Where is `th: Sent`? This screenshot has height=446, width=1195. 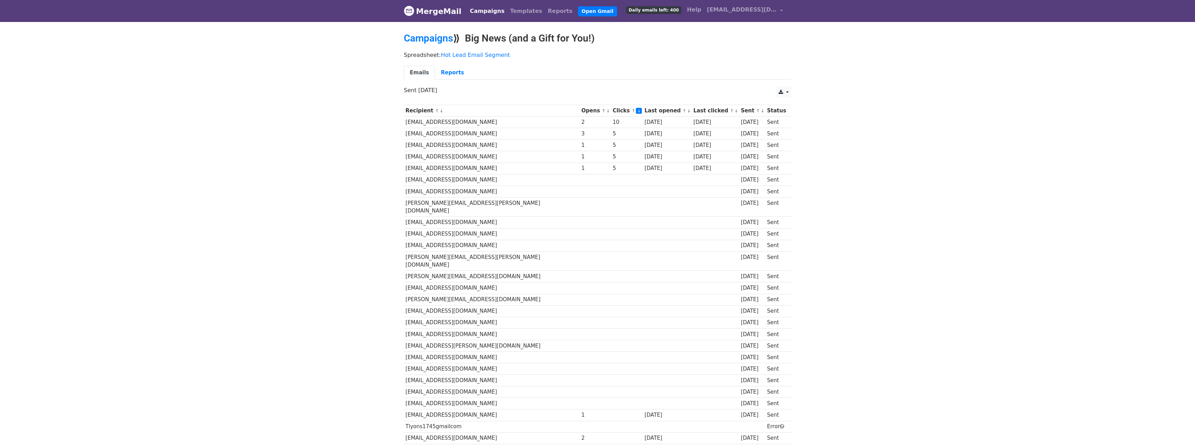 th: Sent is located at coordinates (752, 111).